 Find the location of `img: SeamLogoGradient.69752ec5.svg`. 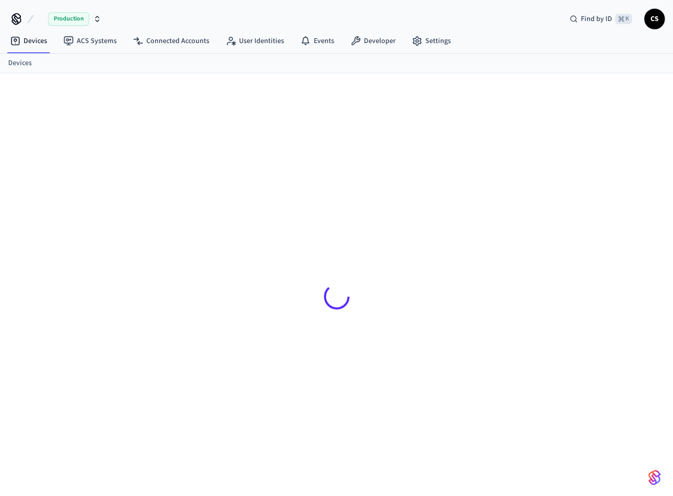

img: SeamLogoGradient.69752ec5.svg is located at coordinates (655, 477).